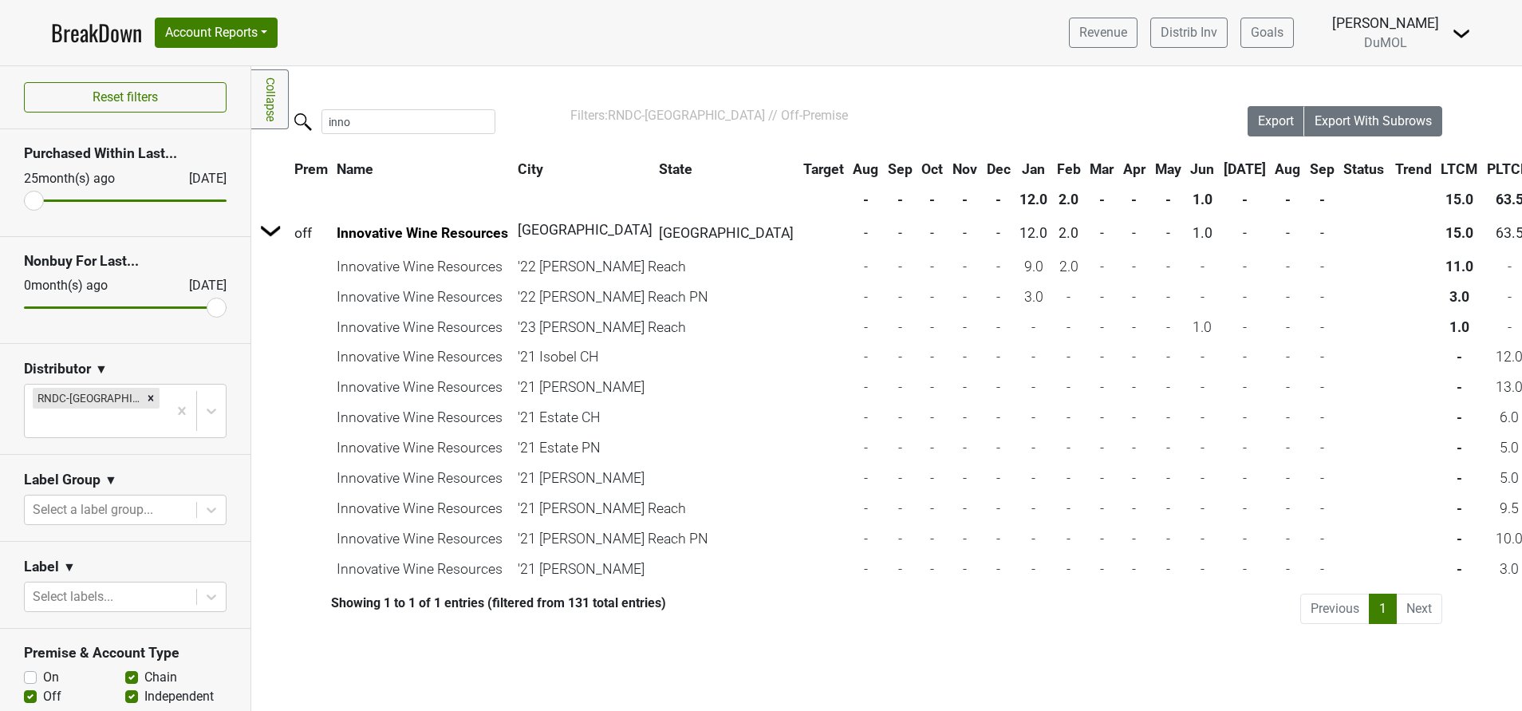 This screenshot has height=711, width=1522. What do you see at coordinates (151, 398) in the screenshot?
I see `div: Remove RNDC-TX` at bounding box center [151, 398].